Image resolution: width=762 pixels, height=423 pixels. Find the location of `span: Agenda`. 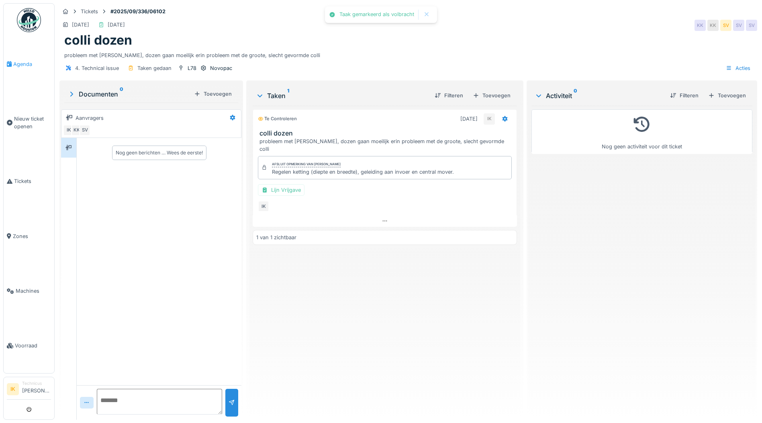

span: Agenda is located at coordinates (32, 64).